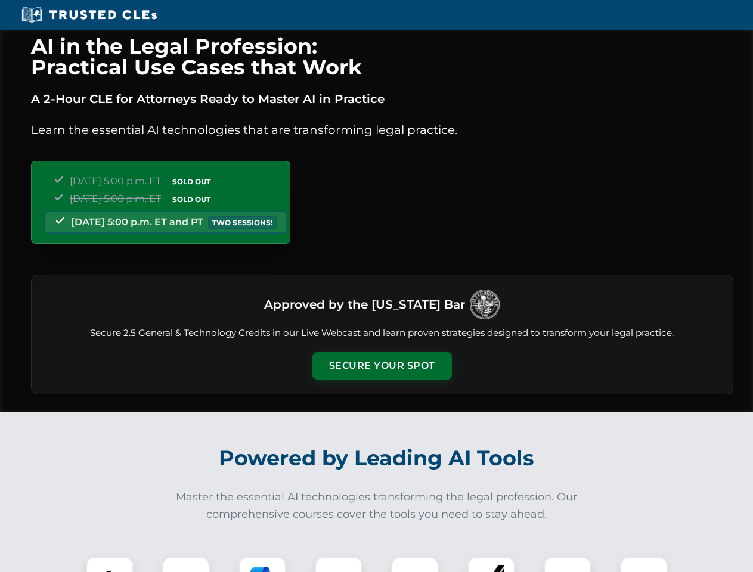 This screenshot has height=572, width=753. Describe the element at coordinates (485, 305) in the screenshot. I see `img: Logo` at that location.